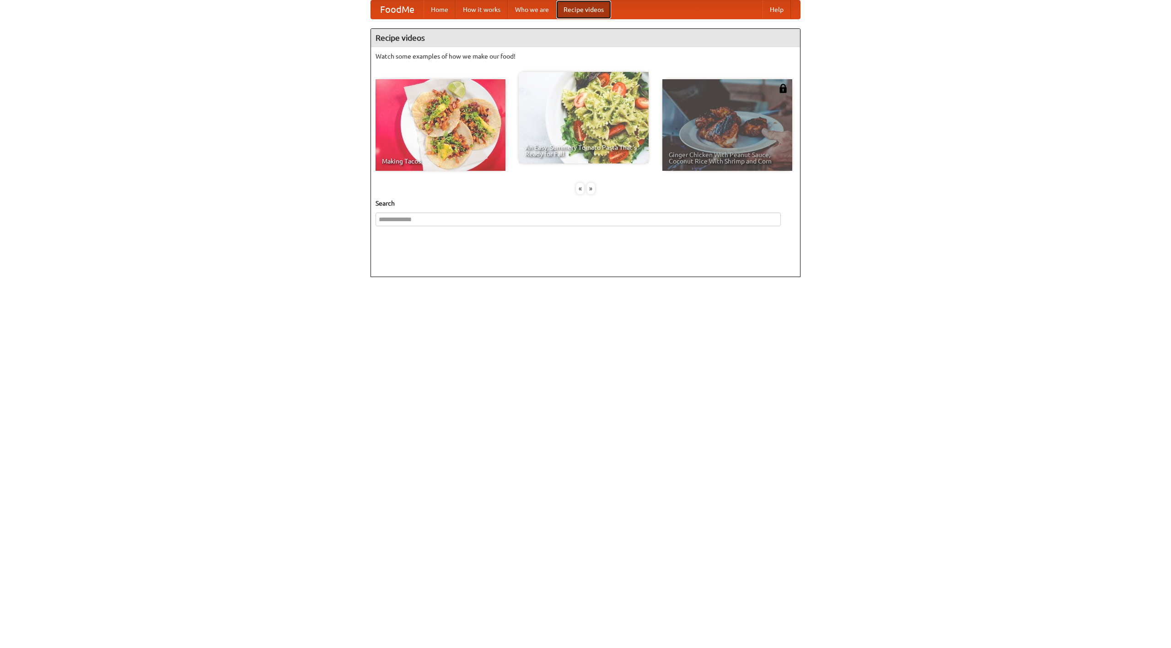 Image resolution: width=1171 pixels, height=648 pixels. I want to click on h5: Search, so click(586, 203).